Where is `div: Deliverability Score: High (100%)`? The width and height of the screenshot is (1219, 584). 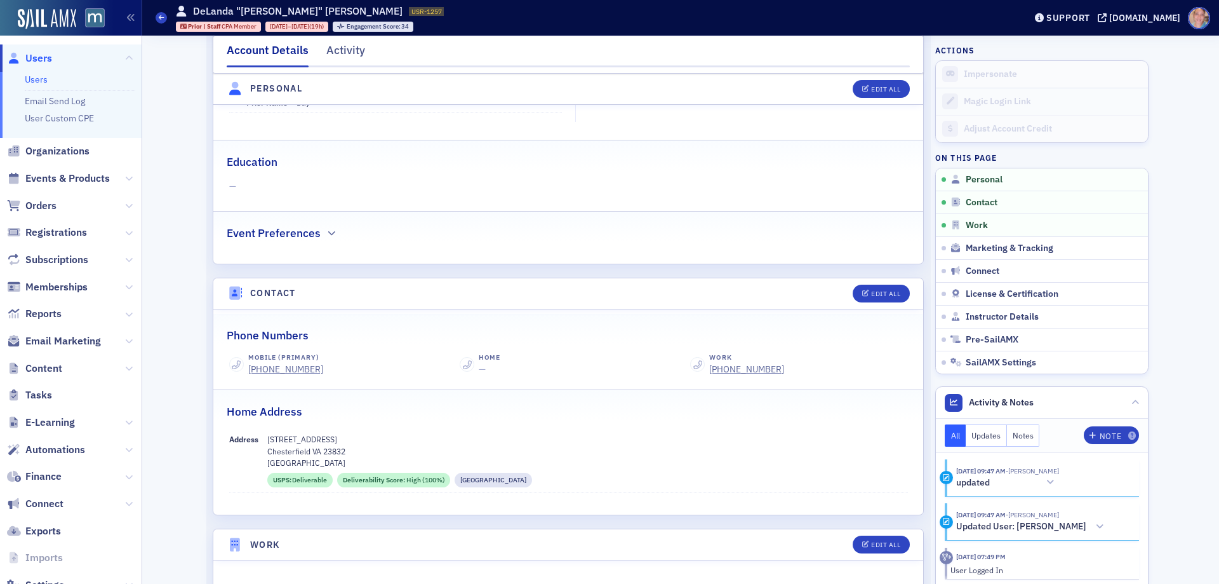 div: Deliverability Score: High (100%) is located at coordinates (394, 479).